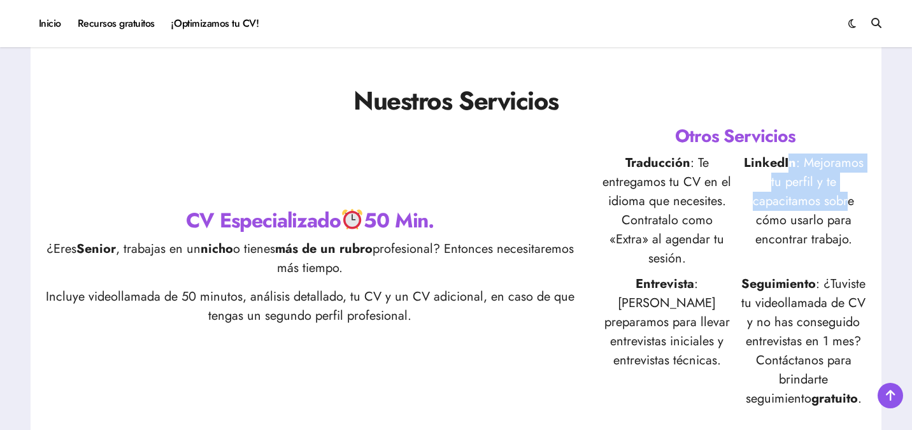 The image size is (912, 430). Describe the element at coordinates (309, 306) in the screenshot. I see `p: Incluye videollamada de 50 minutos, análisis detallado, tu CV y un CV adicional, en caso de que t...` at that location.